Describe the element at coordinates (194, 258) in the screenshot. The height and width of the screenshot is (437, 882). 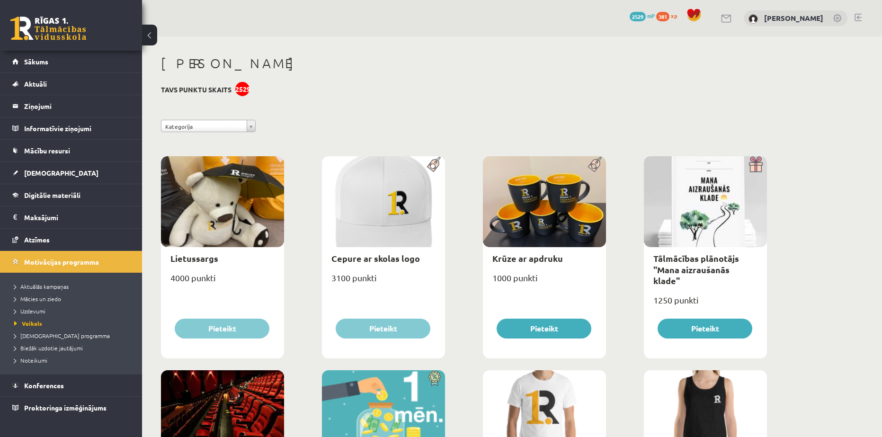
I see `a: Lietussargs` at that location.